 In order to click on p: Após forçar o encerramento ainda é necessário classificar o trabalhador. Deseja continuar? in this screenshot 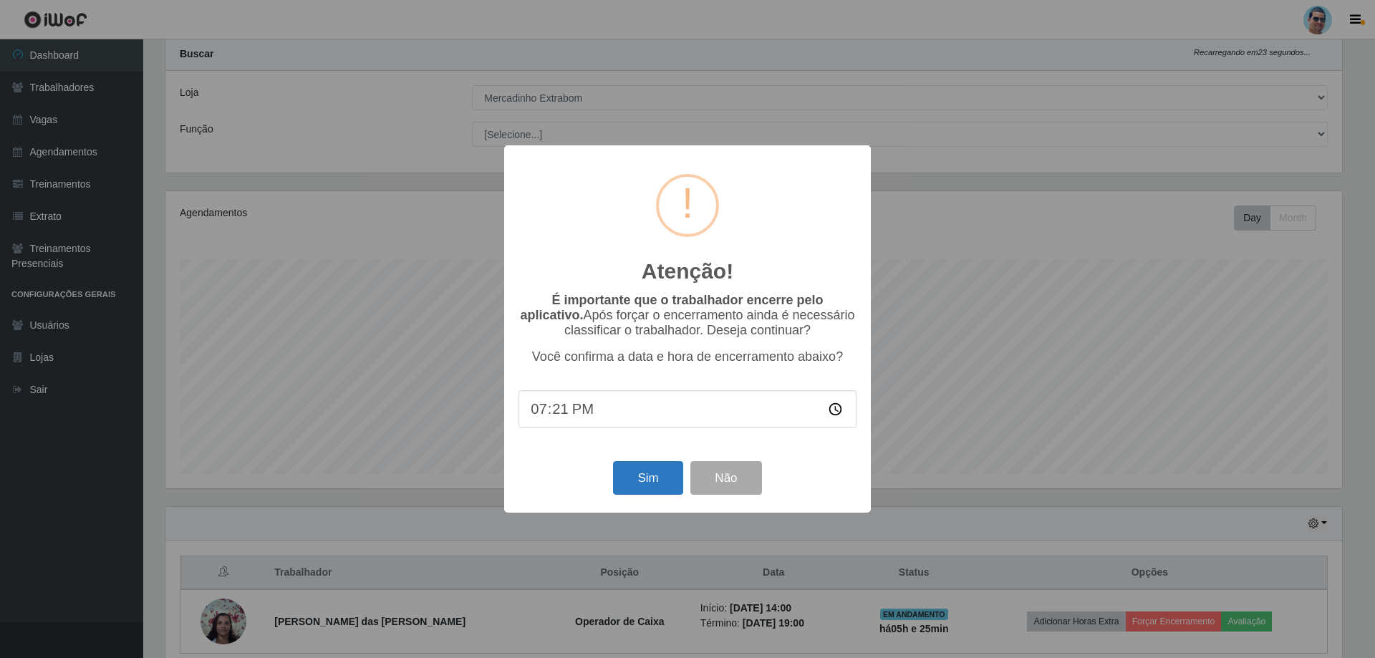, I will do `click(688, 315)`.